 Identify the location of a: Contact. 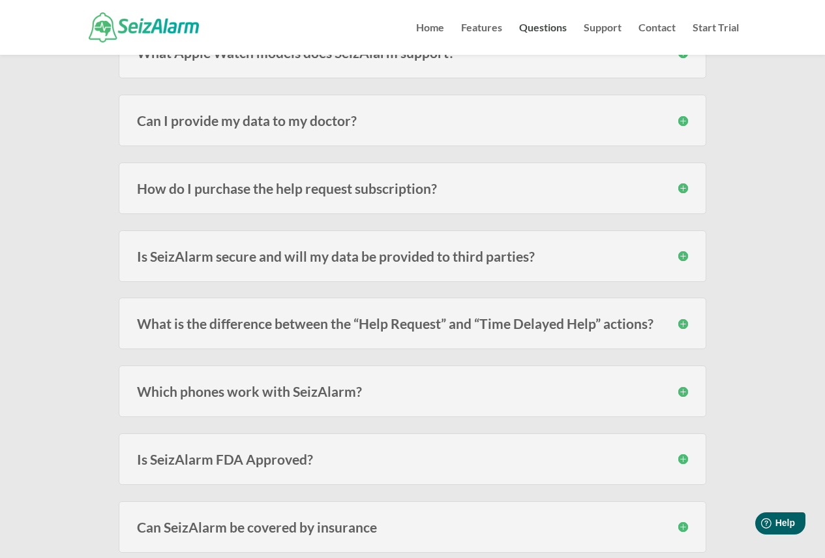
(657, 38).